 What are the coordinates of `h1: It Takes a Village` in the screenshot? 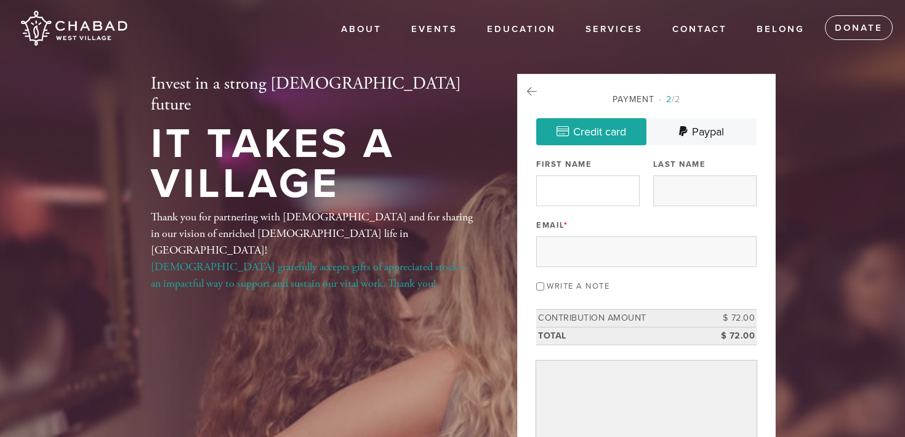 It's located at (314, 164).